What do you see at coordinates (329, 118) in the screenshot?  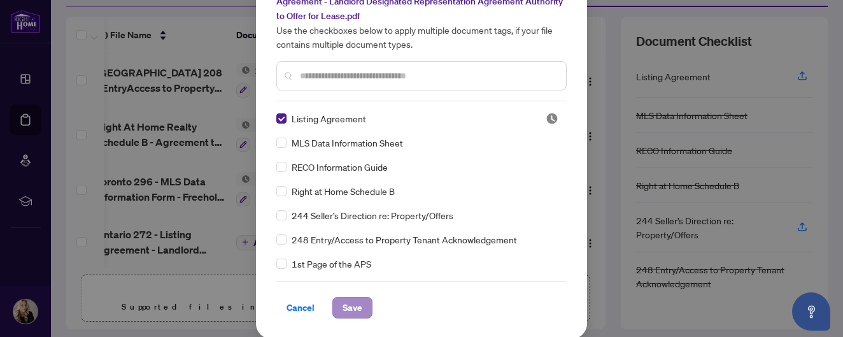 I see `span: Listing Agreement` at bounding box center [329, 118].